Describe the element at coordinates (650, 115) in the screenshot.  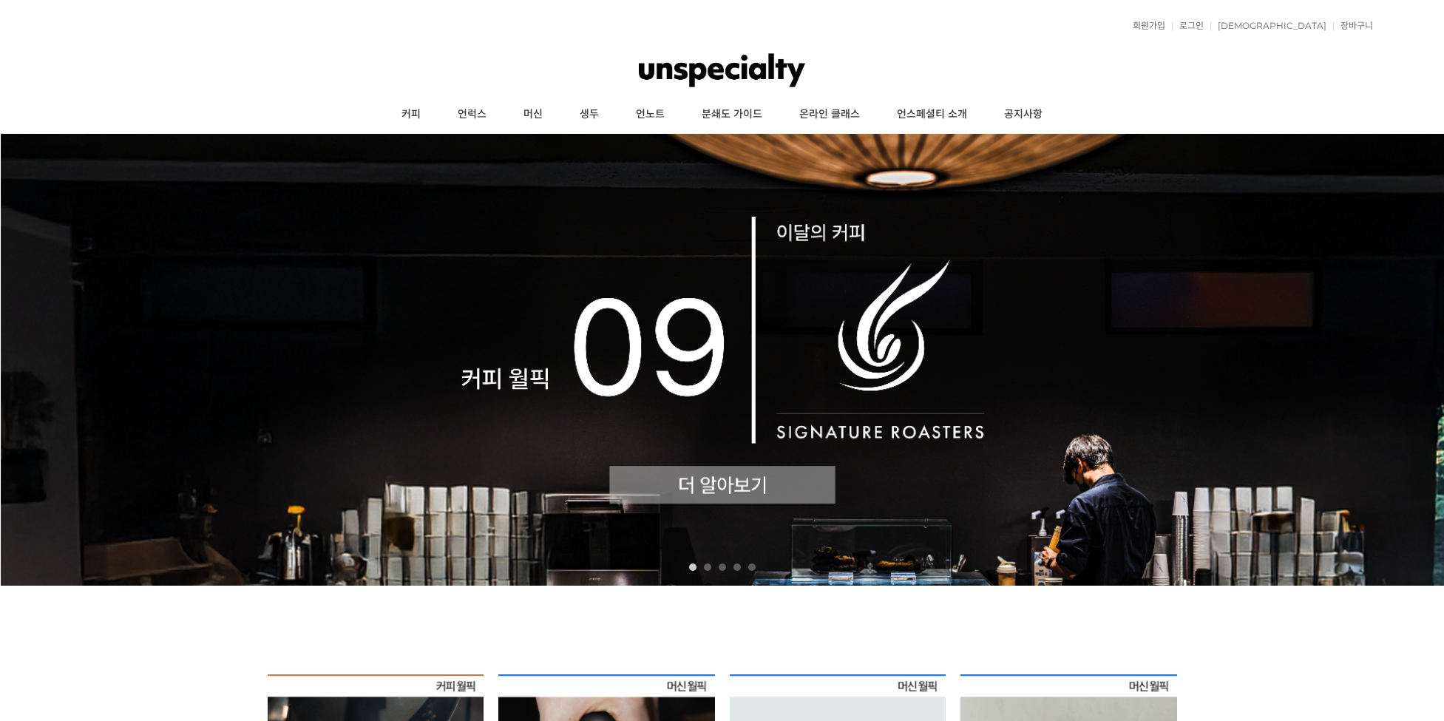
I see `a: 언노트` at that location.